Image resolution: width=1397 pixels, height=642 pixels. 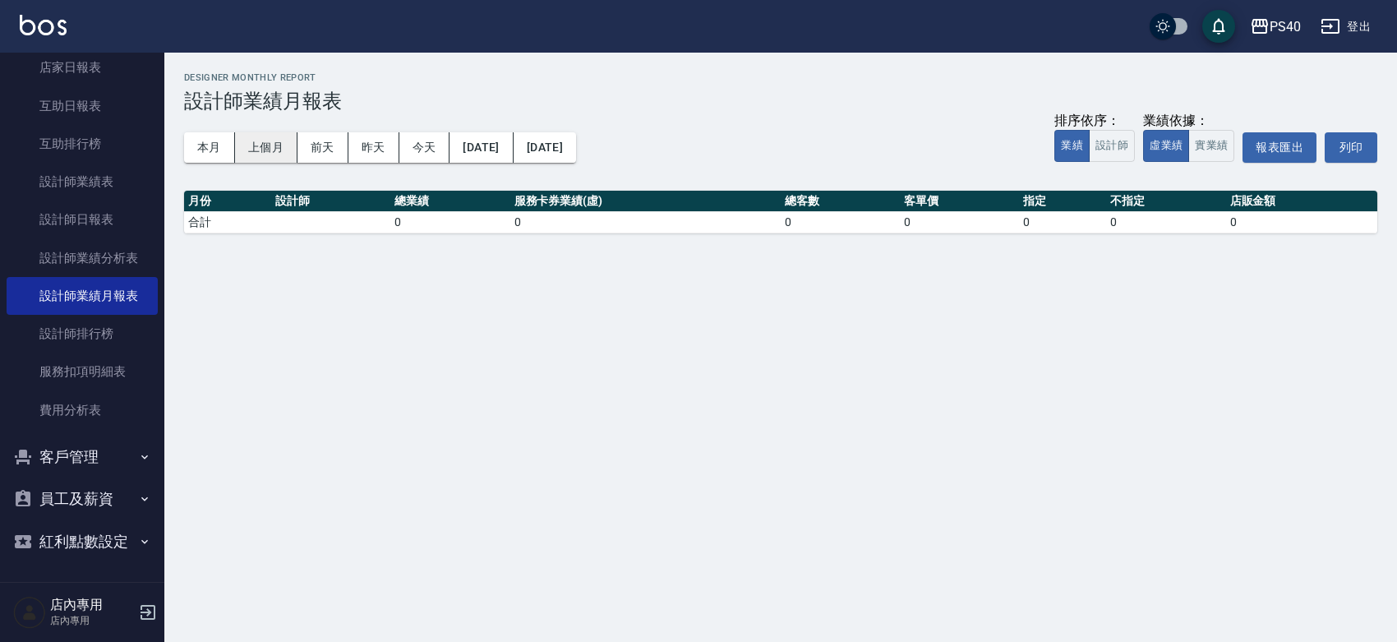 What do you see at coordinates (82, 410) in the screenshot?
I see `a: 費用分析表` at bounding box center [82, 410].